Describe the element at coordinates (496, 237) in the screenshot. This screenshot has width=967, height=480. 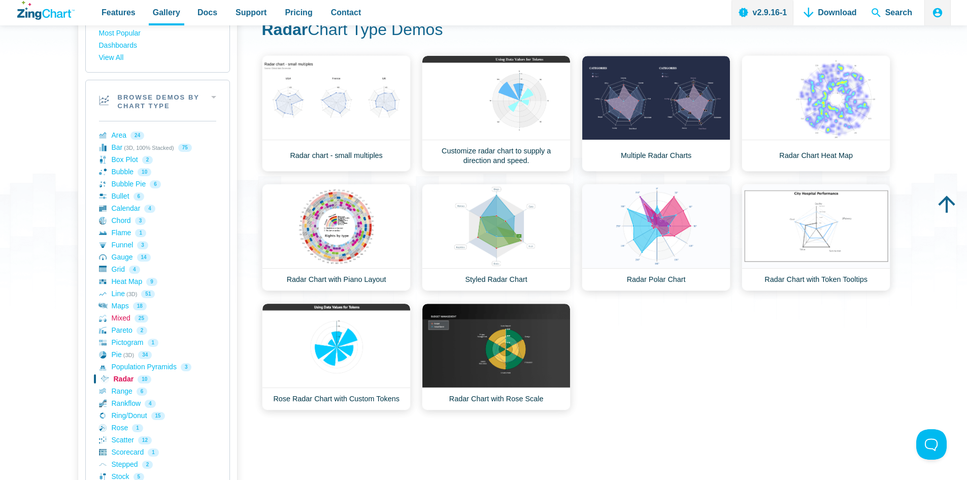
I see `a: Styled Radar Chart` at that location.